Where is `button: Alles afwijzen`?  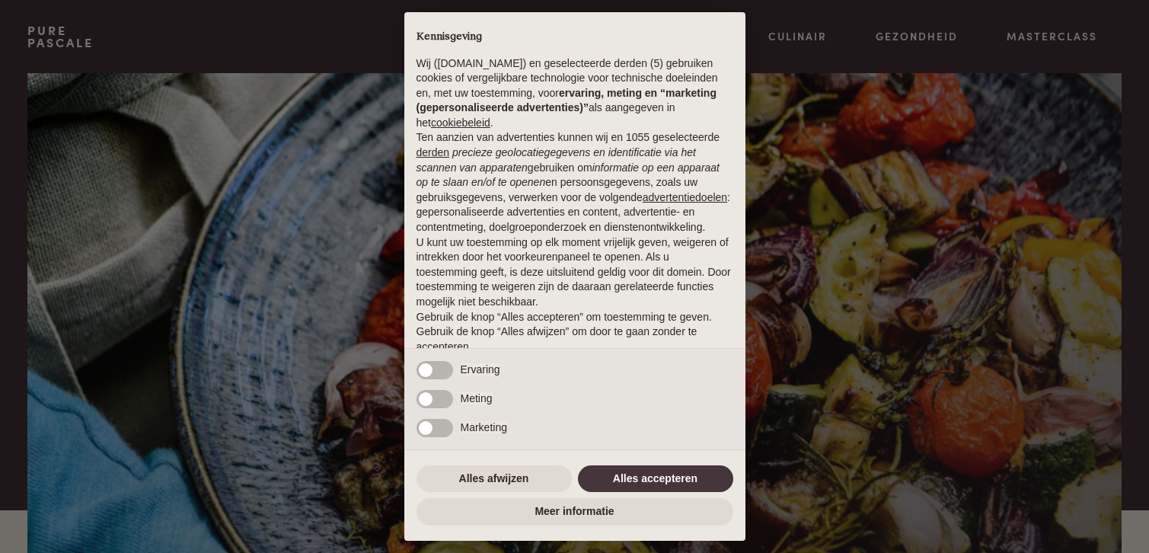
button: Alles afwijzen is located at coordinates (494, 479).